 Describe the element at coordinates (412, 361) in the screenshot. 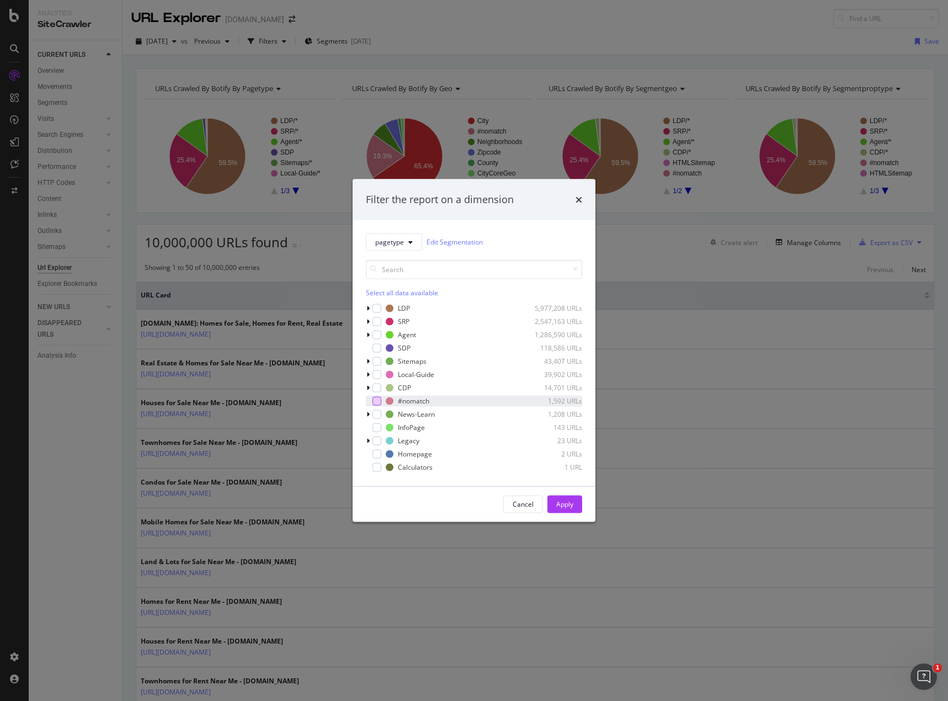

I see `div: Sitemaps` at that location.